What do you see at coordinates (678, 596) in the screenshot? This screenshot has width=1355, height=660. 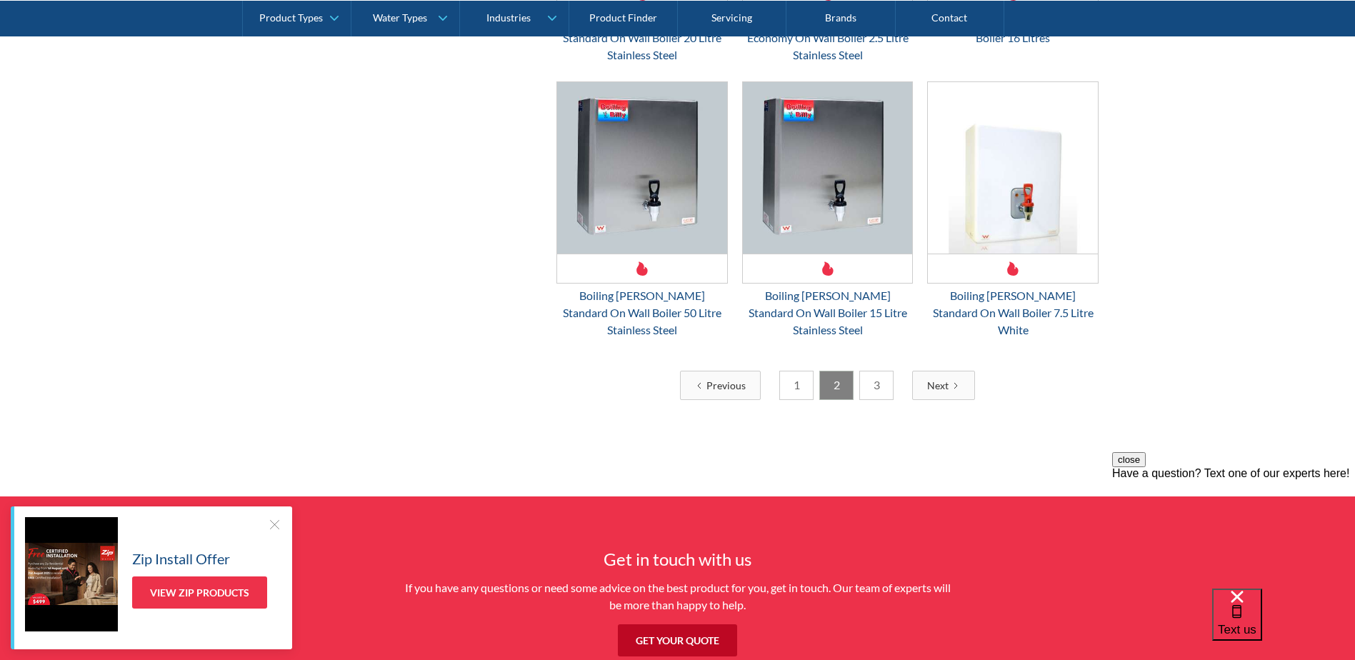 I see `p: If you have any questions or need some advice on the best product for you, get in touch. Our team...` at bounding box center [678, 596].